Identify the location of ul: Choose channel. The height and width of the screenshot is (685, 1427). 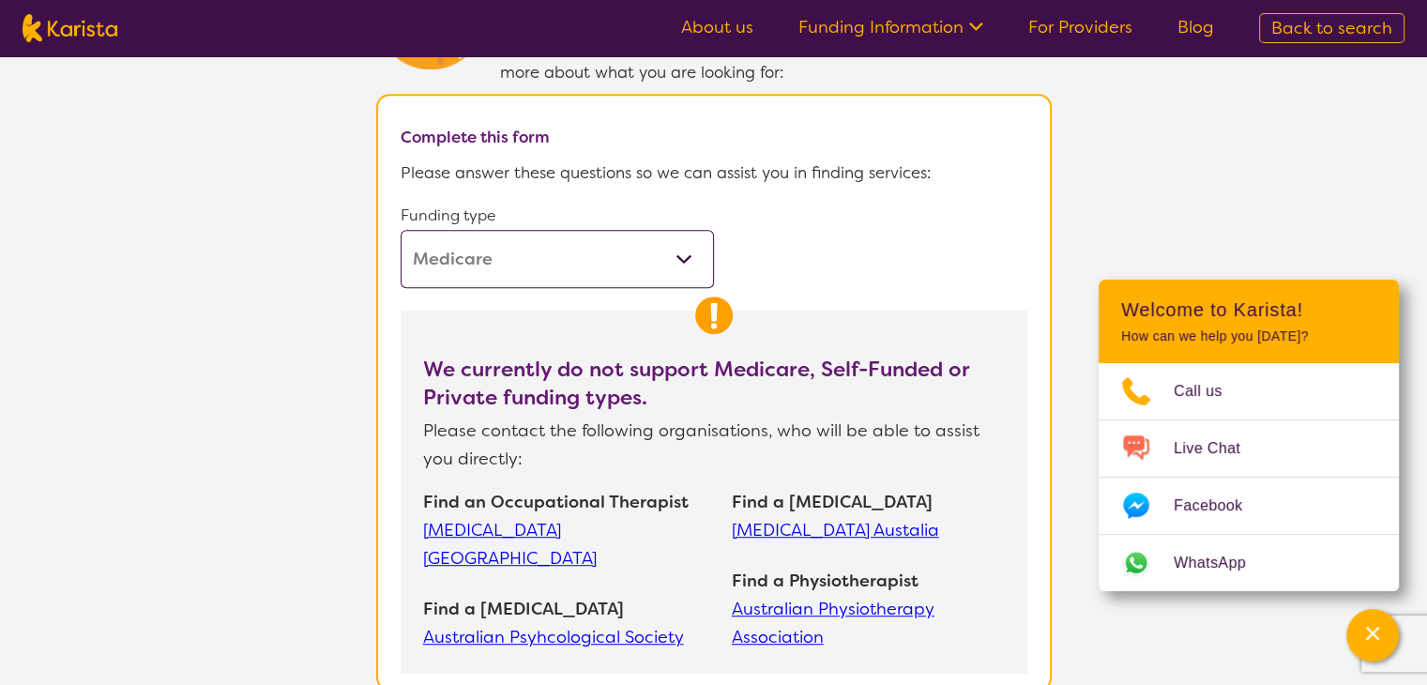
(1249, 477).